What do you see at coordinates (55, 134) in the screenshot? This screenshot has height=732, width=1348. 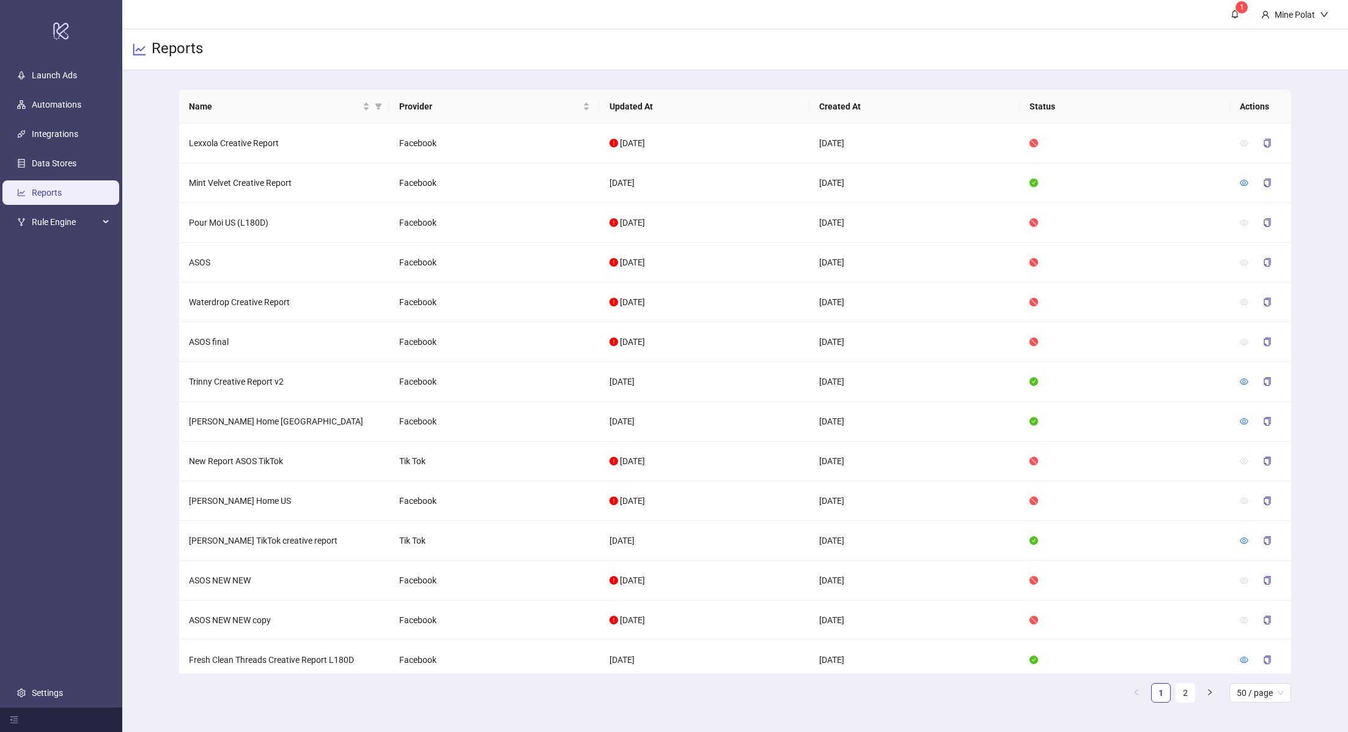 I see `a: Integrations` at bounding box center [55, 134].